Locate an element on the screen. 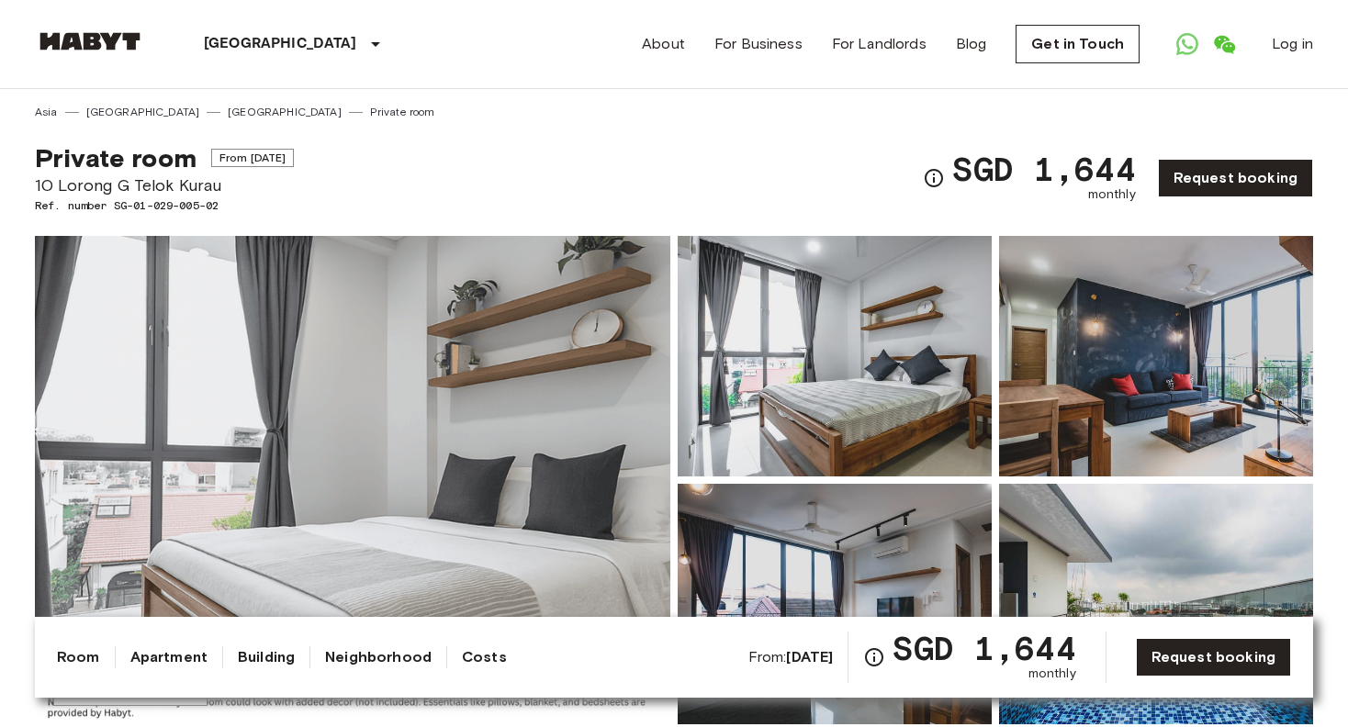  span: 10 Lorong G Telok Kurau is located at coordinates (164, 185).